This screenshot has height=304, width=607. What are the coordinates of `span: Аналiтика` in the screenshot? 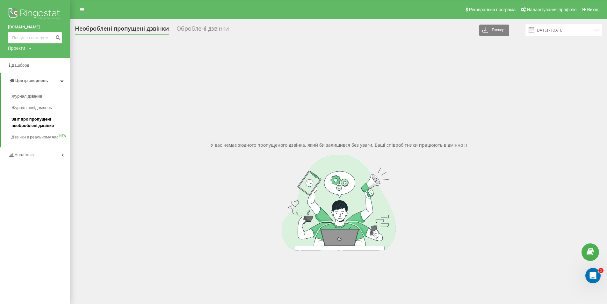 It's located at (24, 155).